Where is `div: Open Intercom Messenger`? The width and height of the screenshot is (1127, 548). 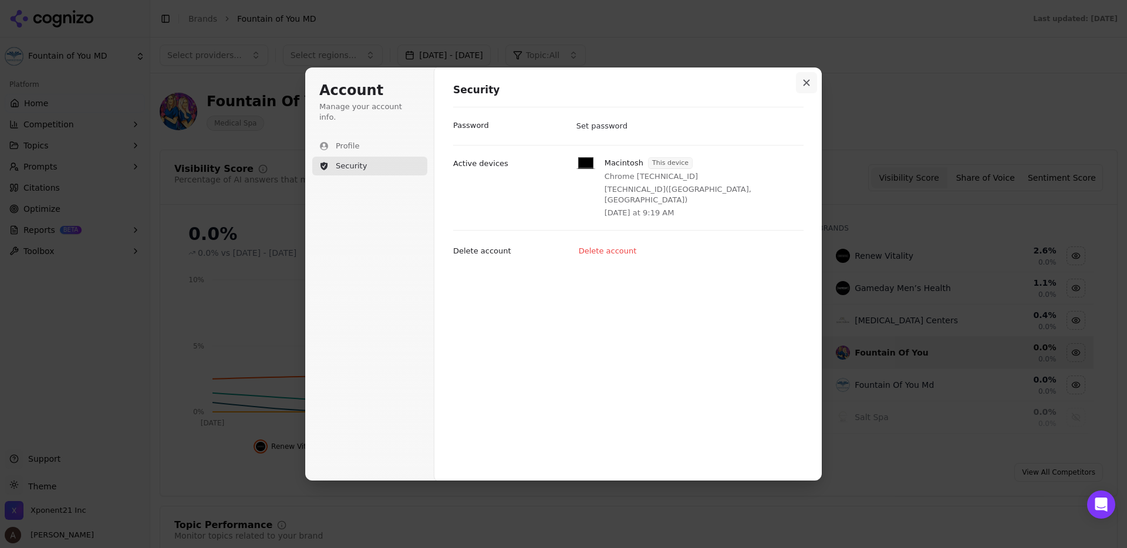
div: Open Intercom Messenger is located at coordinates (1101, 505).